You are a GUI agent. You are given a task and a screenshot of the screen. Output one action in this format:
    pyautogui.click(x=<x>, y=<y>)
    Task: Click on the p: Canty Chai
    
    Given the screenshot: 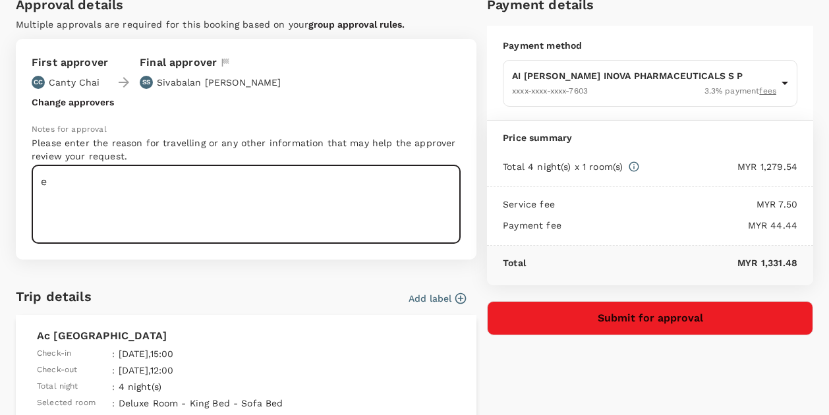 What is the action you would take?
    pyautogui.click(x=74, y=82)
    